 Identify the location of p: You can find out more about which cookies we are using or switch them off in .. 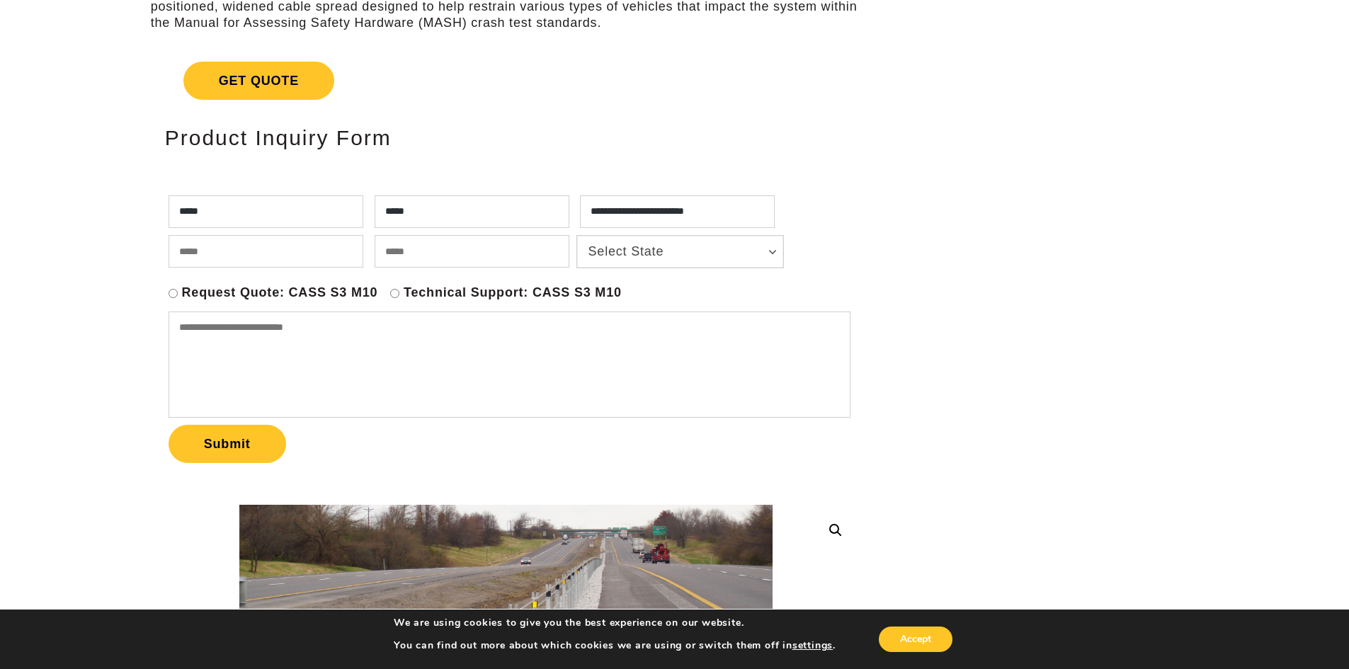
(614, 646).